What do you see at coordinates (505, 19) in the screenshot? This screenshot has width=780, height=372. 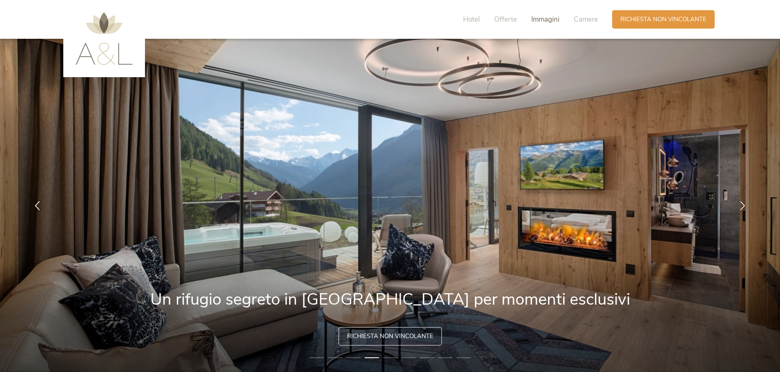 I see `span: Offerte` at bounding box center [505, 19].